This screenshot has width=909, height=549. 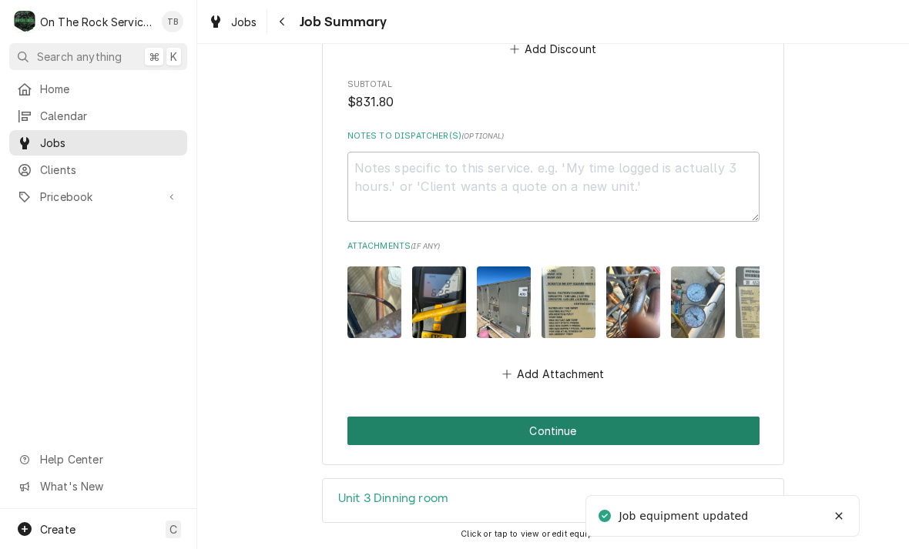 What do you see at coordinates (109, 486) in the screenshot?
I see `span: What's New` at bounding box center [109, 486].